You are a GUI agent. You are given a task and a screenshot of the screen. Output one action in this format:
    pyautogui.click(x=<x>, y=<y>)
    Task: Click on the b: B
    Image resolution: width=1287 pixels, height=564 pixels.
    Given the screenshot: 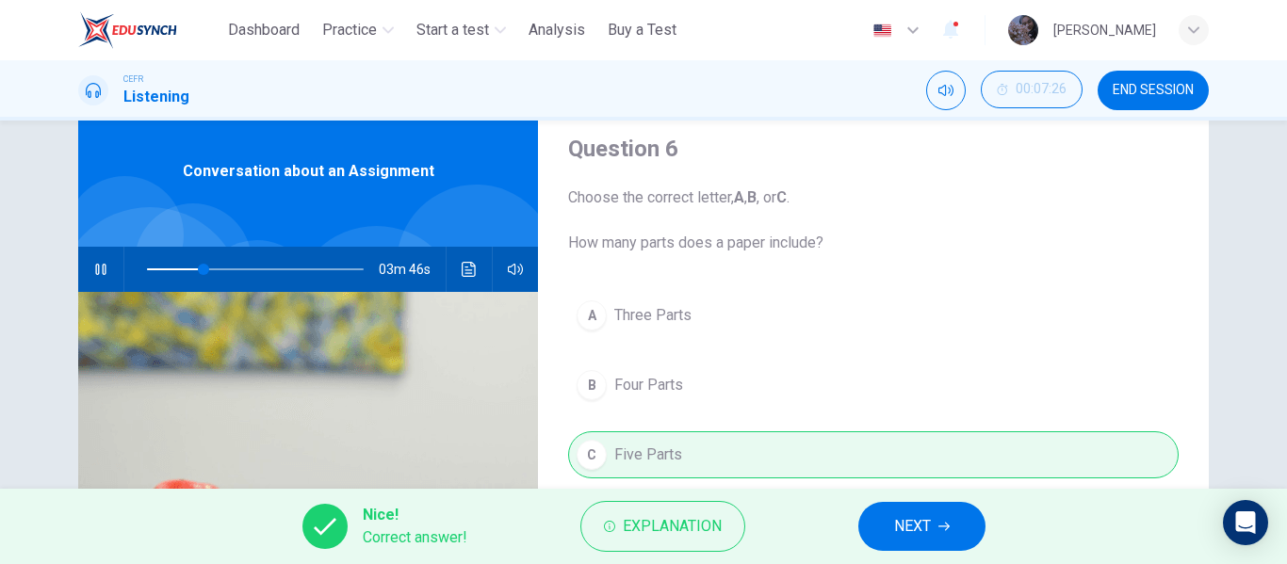 What is the action you would take?
    pyautogui.click(x=752, y=197)
    